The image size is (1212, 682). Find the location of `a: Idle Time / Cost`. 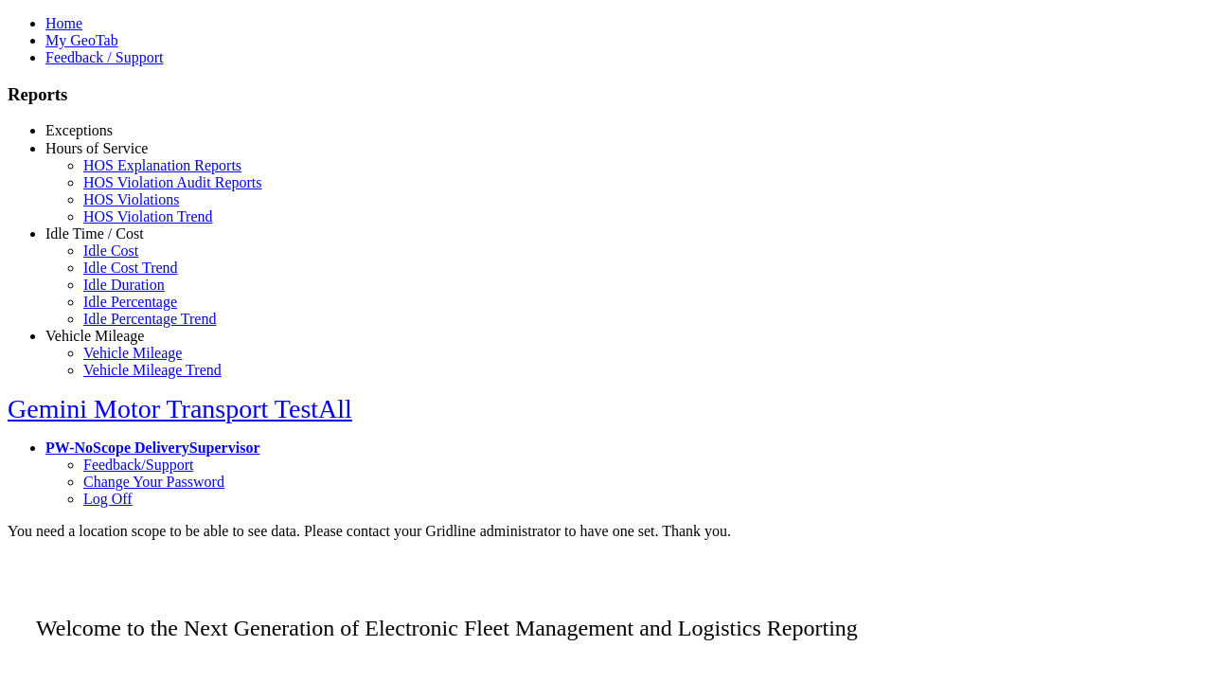

a: Idle Time / Cost is located at coordinates (95, 233).